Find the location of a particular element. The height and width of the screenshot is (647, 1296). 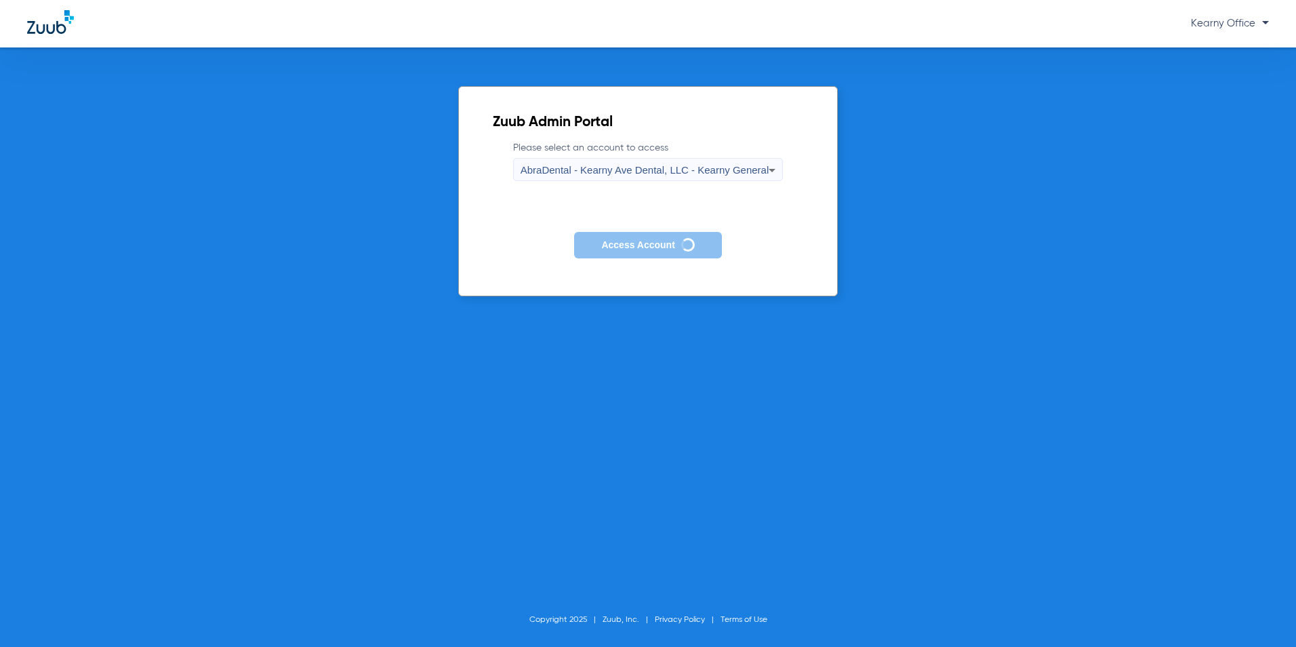

span: Access Account is located at coordinates (638, 245).